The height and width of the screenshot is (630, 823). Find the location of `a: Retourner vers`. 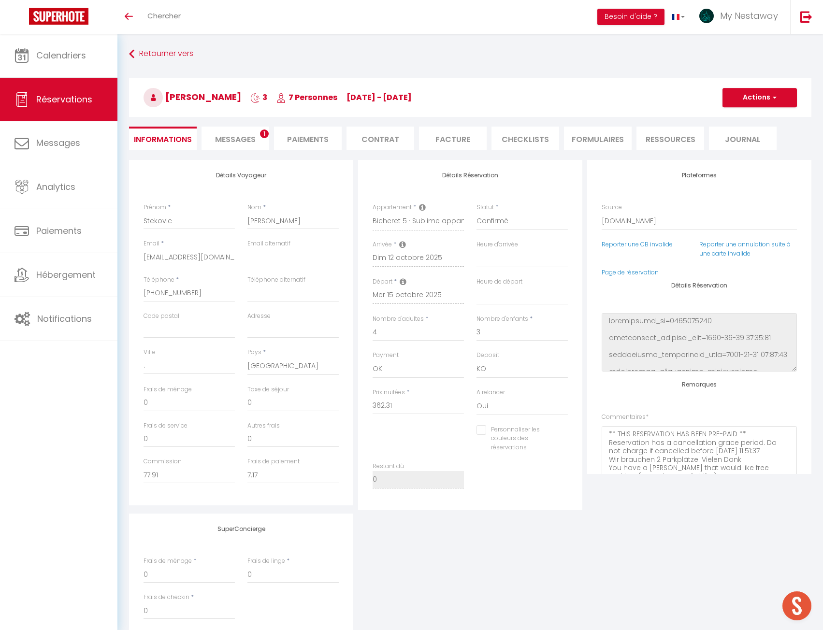

a: Retourner vers is located at coordinates (470, 54).